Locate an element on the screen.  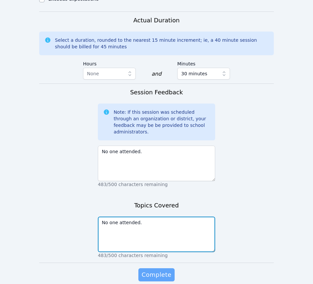
button: None is located at coordinates (109, 74).